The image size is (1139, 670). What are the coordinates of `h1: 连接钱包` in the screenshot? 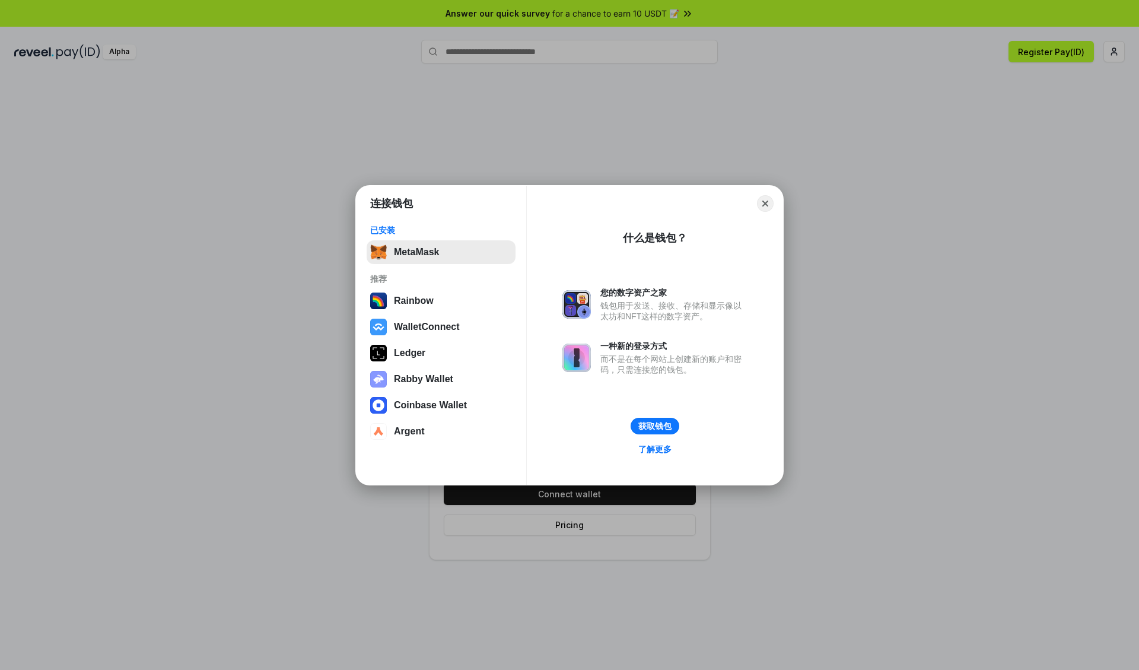 It's located at (391, 203).